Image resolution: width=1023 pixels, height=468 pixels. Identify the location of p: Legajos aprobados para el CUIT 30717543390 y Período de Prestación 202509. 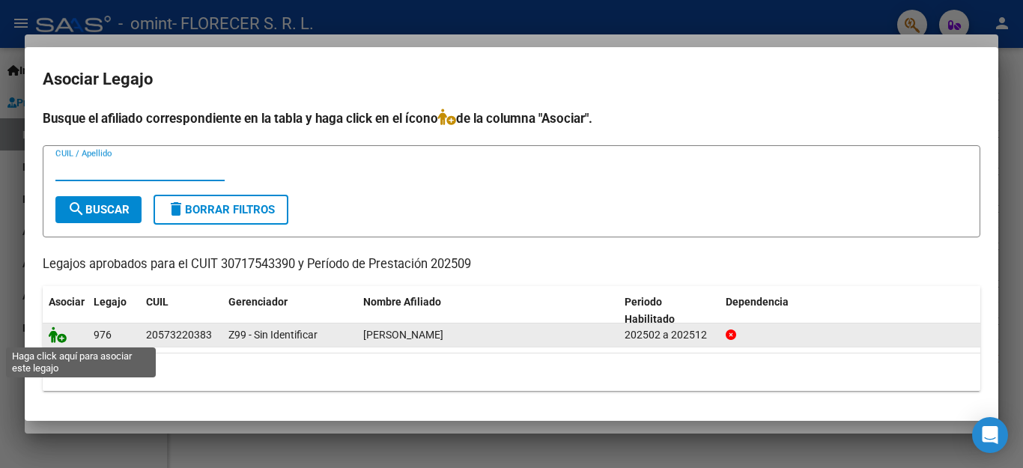
(511, 264).